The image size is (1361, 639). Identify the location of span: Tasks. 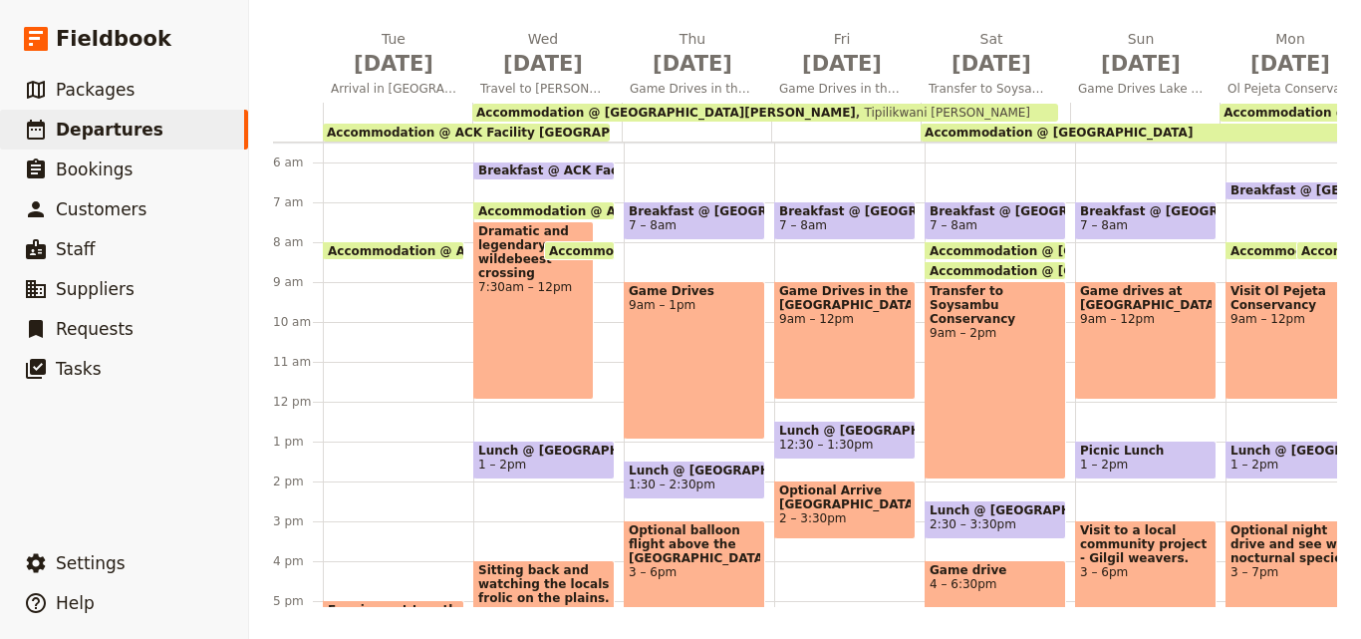
(79, 369).